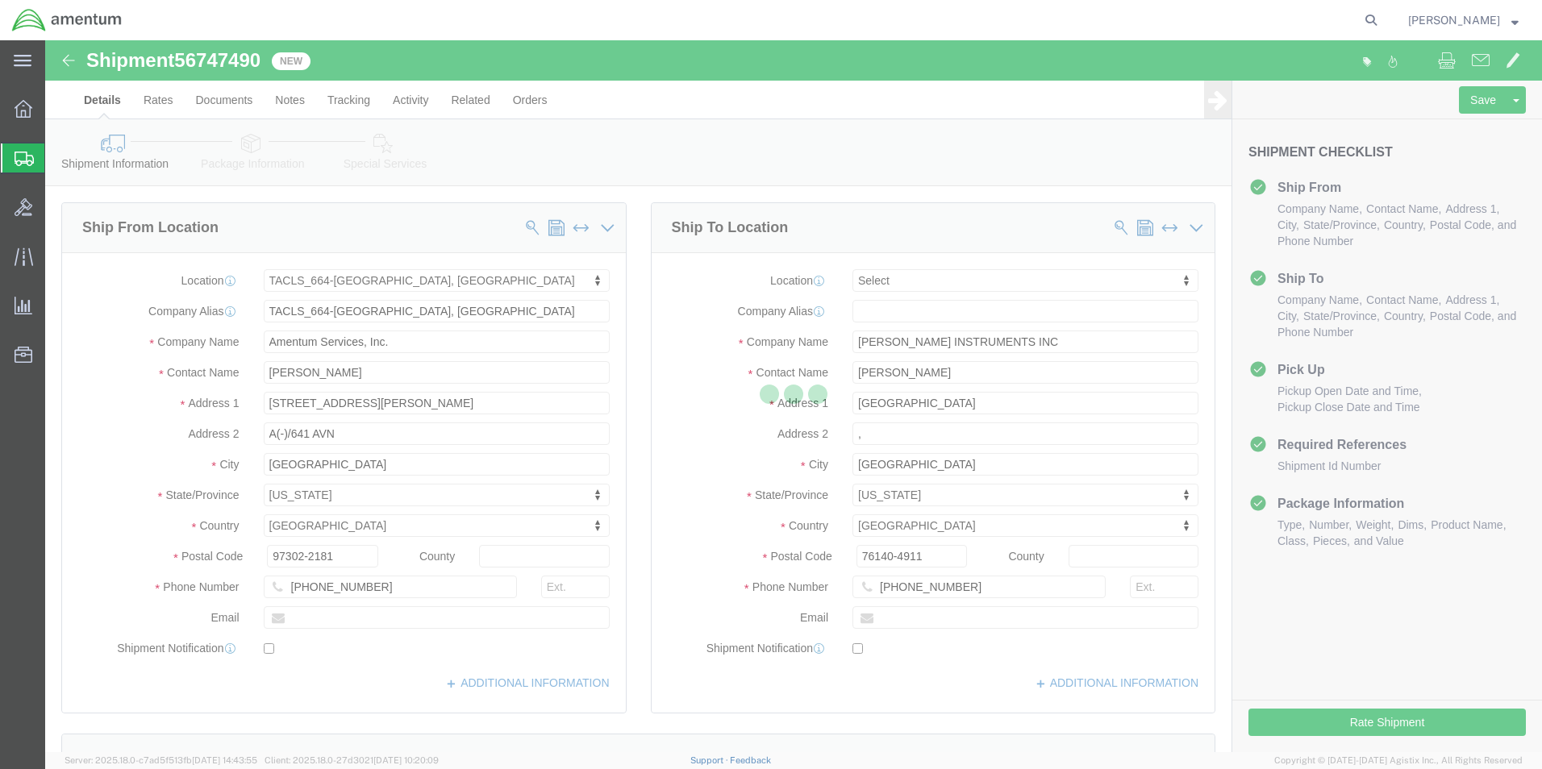 The image size is (1542, 769). What do you see at coordinates (160, 760) in the screenshot?
I see `span: Server: 2025.18.0-c7ad5f513fb` at bounding box center [160, 760].